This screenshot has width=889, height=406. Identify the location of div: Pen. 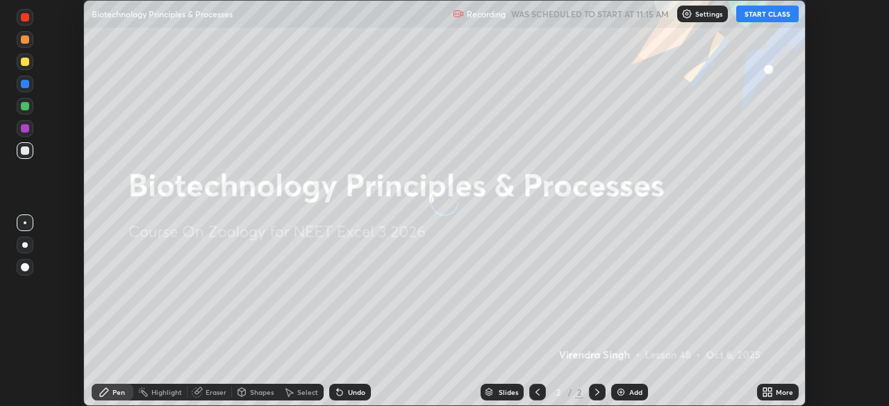
(119, 392).